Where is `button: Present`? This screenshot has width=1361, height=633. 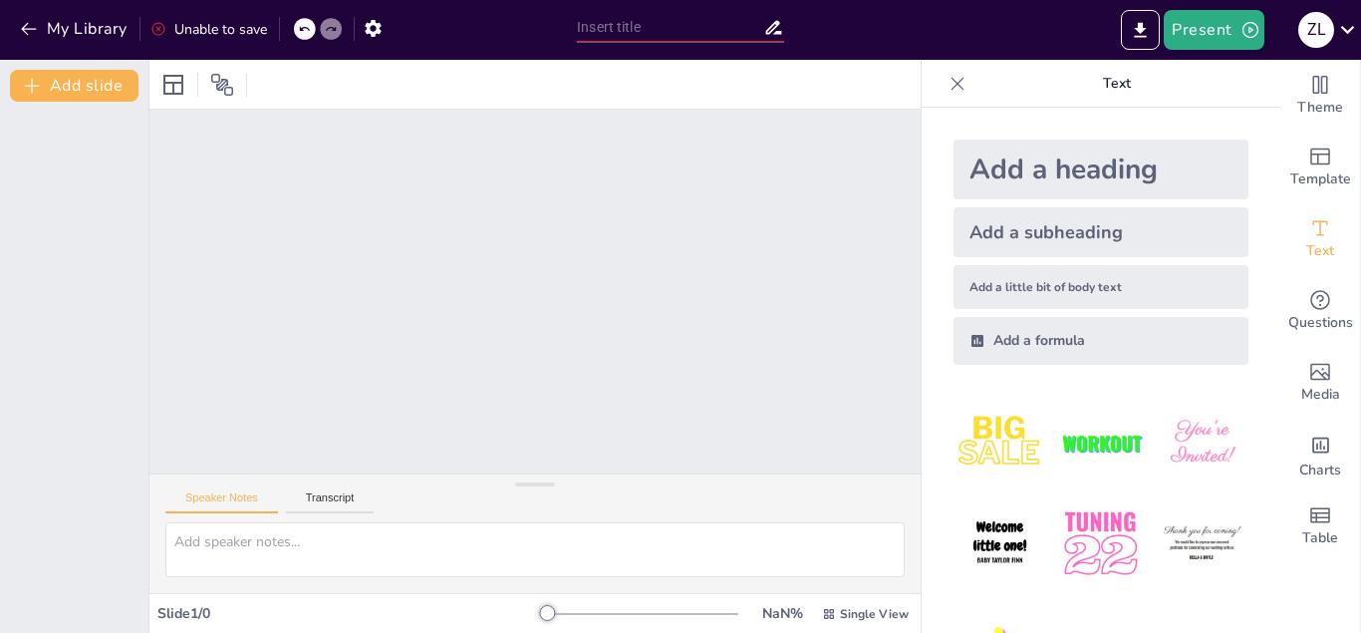
button: Present is located at coordinates (1214, 30).